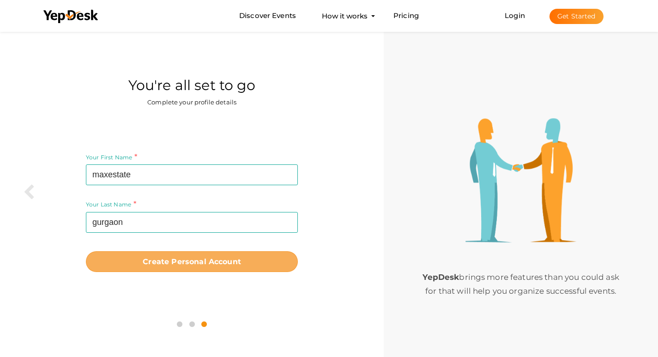 The width and height of the screenshot is (658, 357). I want to click on input: Your Last Name, so click(192, 222).